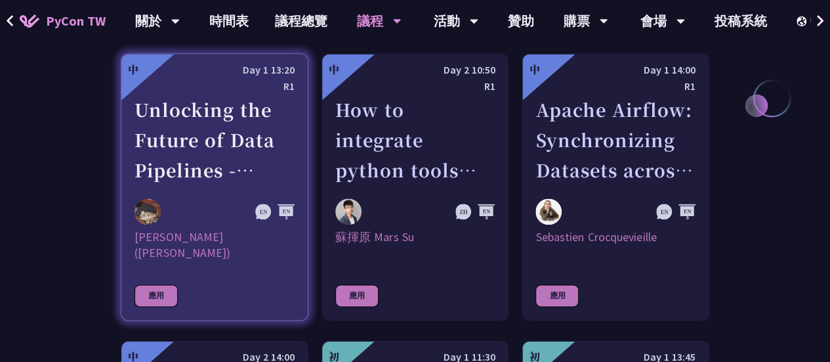 This screenshot has height=362, width=830. I want to click on img: 蘇揮原 Mars Su, so click(349, 211).